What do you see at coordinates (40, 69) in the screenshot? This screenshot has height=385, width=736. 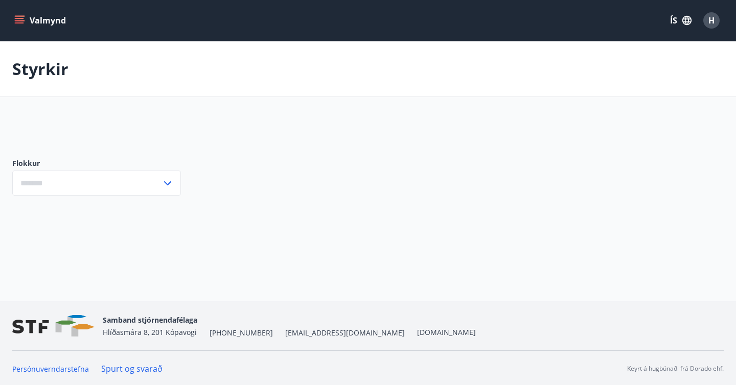 I see `p: Styrkir` at bounding box center [40, 69].